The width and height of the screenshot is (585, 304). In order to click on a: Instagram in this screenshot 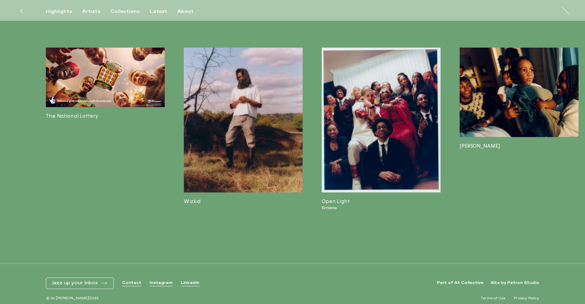, I will do `click(161, 283)`.